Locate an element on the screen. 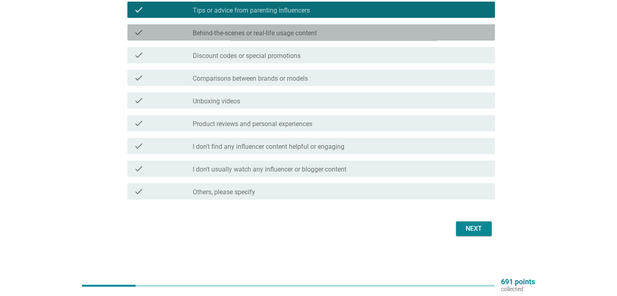 This screenshot has height=296, width=617. label: Unboxing videos is located at coordinates (216, 101).